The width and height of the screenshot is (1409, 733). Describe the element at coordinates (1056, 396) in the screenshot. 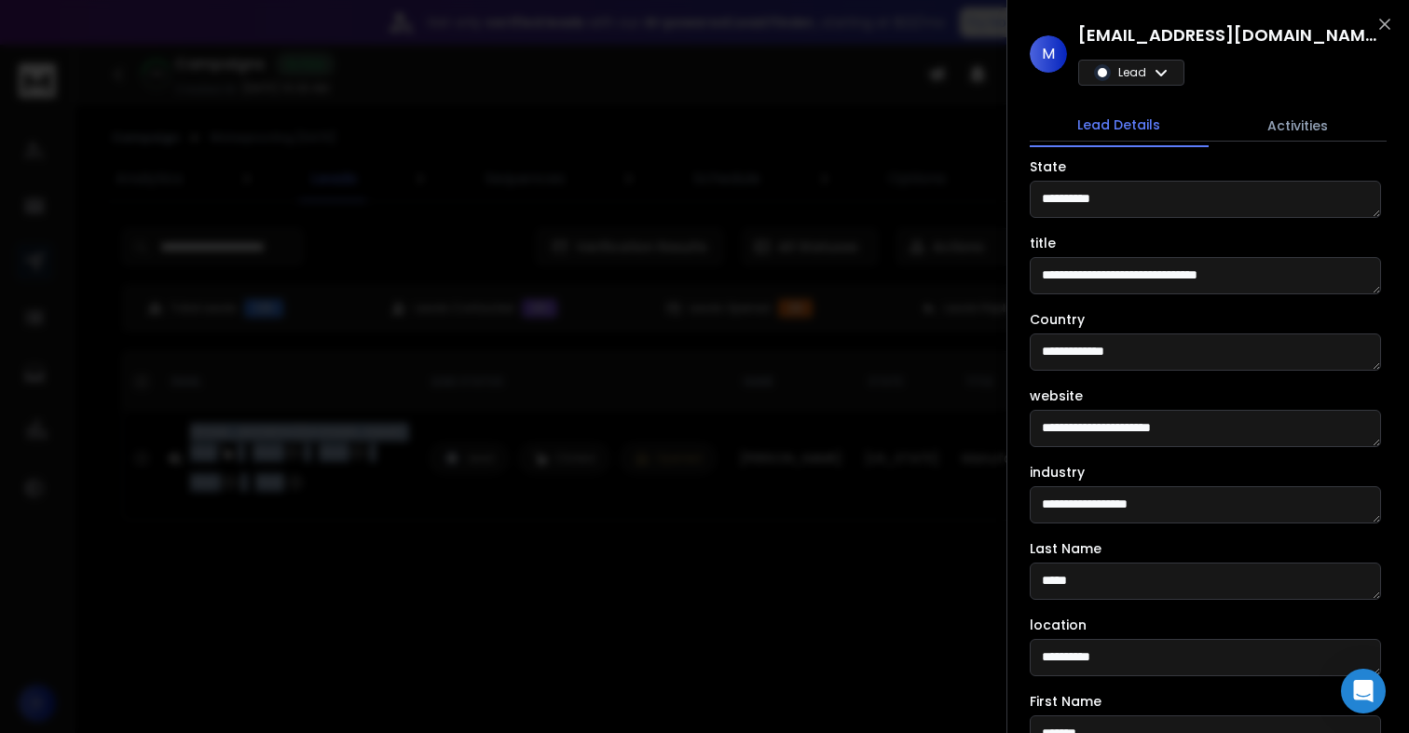

I see `label: website` at that location.